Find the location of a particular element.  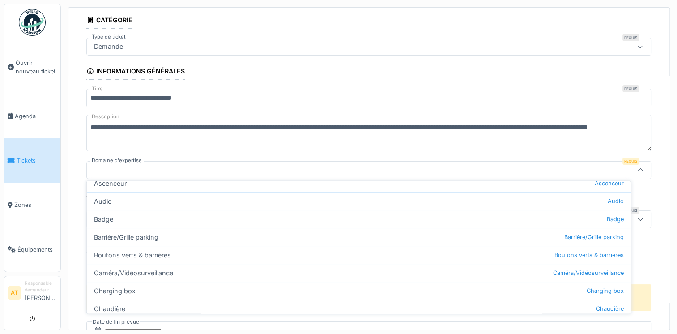

span: Barrière/Grille parking is located at coordinates (593, 237).